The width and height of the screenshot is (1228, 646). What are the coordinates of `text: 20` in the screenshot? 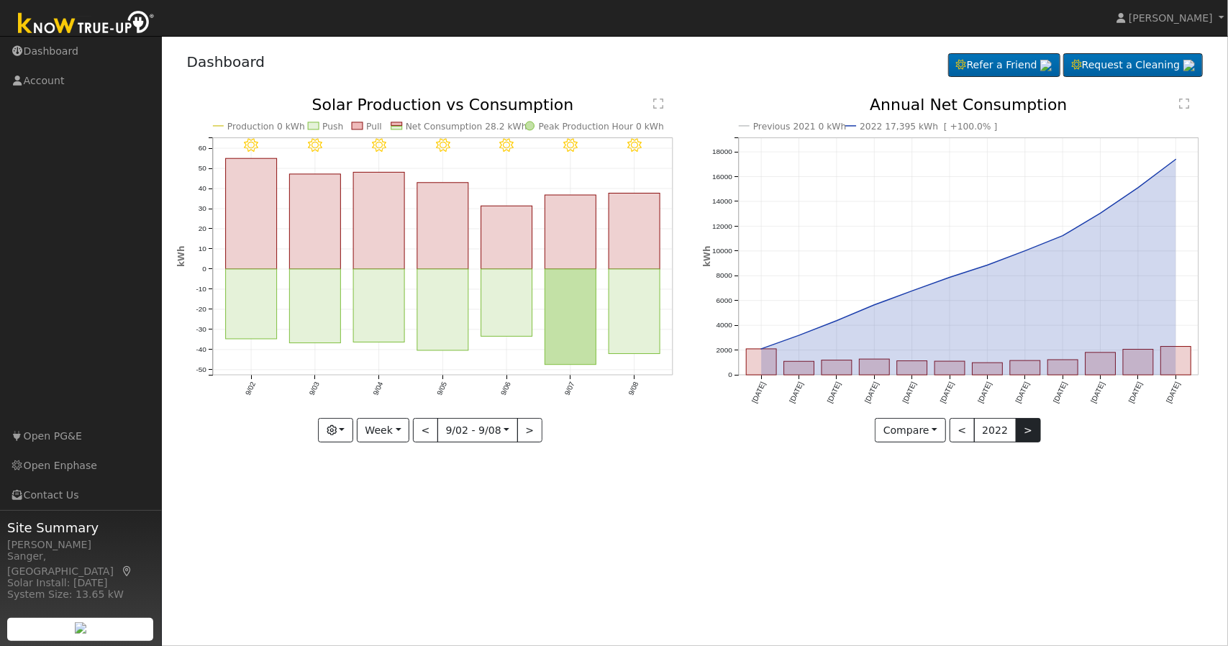 It's located at (202, 229).